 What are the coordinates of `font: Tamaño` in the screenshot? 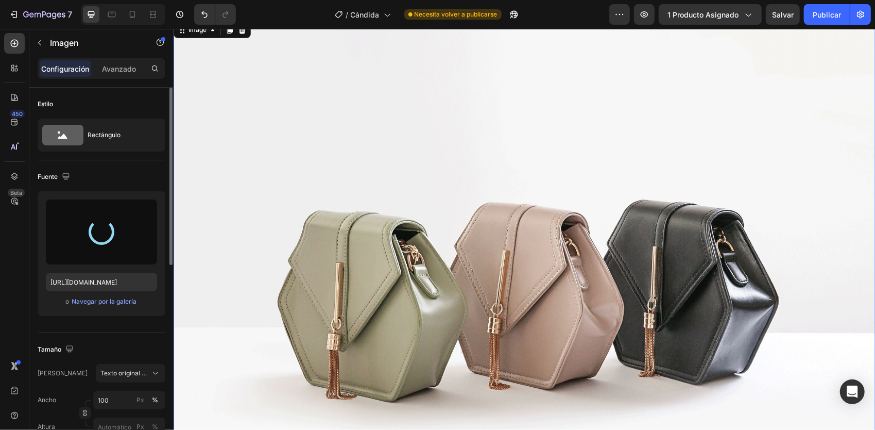 It's located at (49, 349).